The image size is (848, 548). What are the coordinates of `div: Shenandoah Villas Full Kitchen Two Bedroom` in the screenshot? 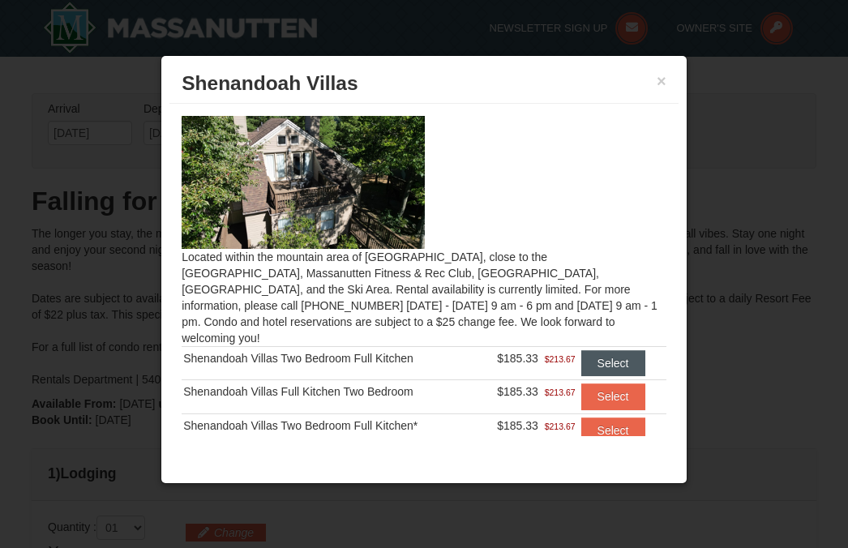 It's located at (328, 391).